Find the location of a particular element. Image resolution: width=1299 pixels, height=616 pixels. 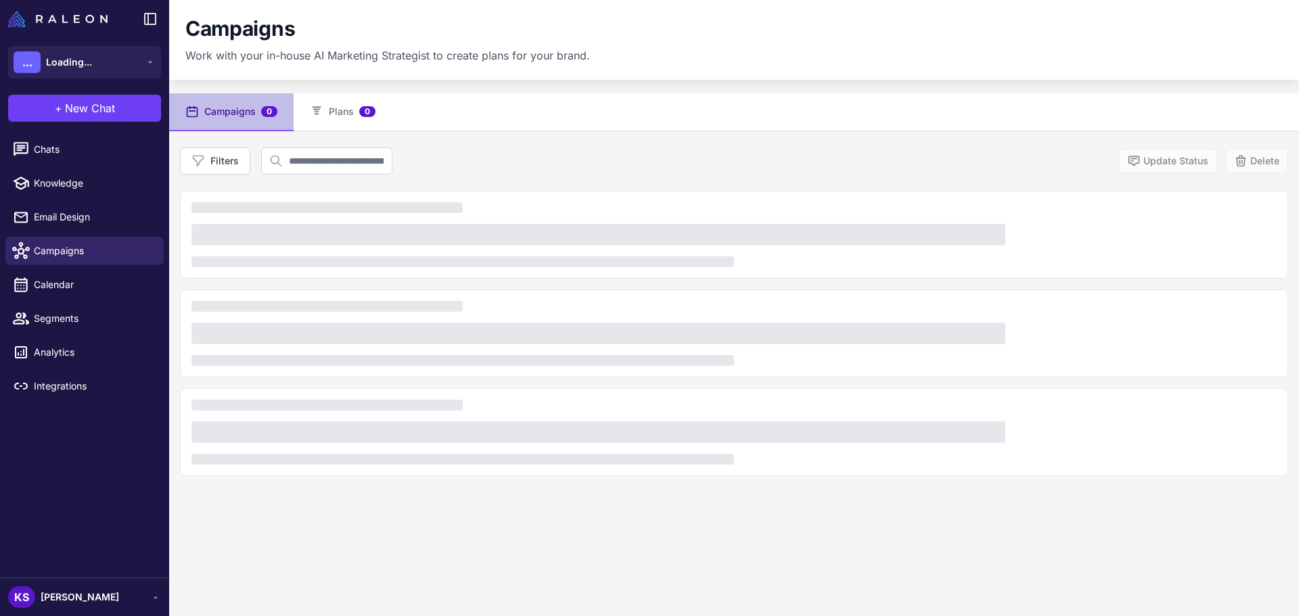

button: Delete is located at coordinates (1256, 161).